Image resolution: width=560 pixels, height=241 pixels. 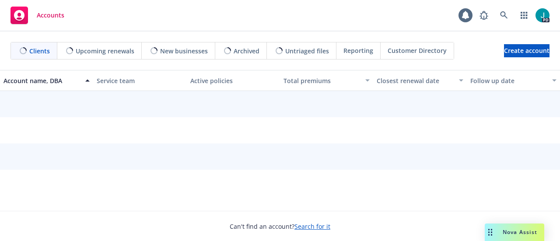 What do you see at coordinates (417, 50) in the screenshot?
I see `span: Customer Directory` at bounding box center [417, 50].